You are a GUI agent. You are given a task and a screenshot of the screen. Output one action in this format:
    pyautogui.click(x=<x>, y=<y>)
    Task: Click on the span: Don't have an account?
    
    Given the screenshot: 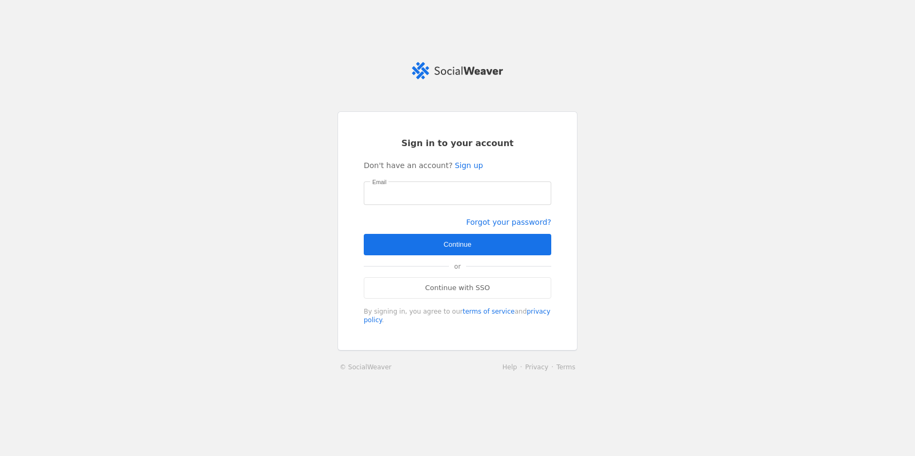 What is the action you would take?
    pyautogui.click(x=408, y=165)
    